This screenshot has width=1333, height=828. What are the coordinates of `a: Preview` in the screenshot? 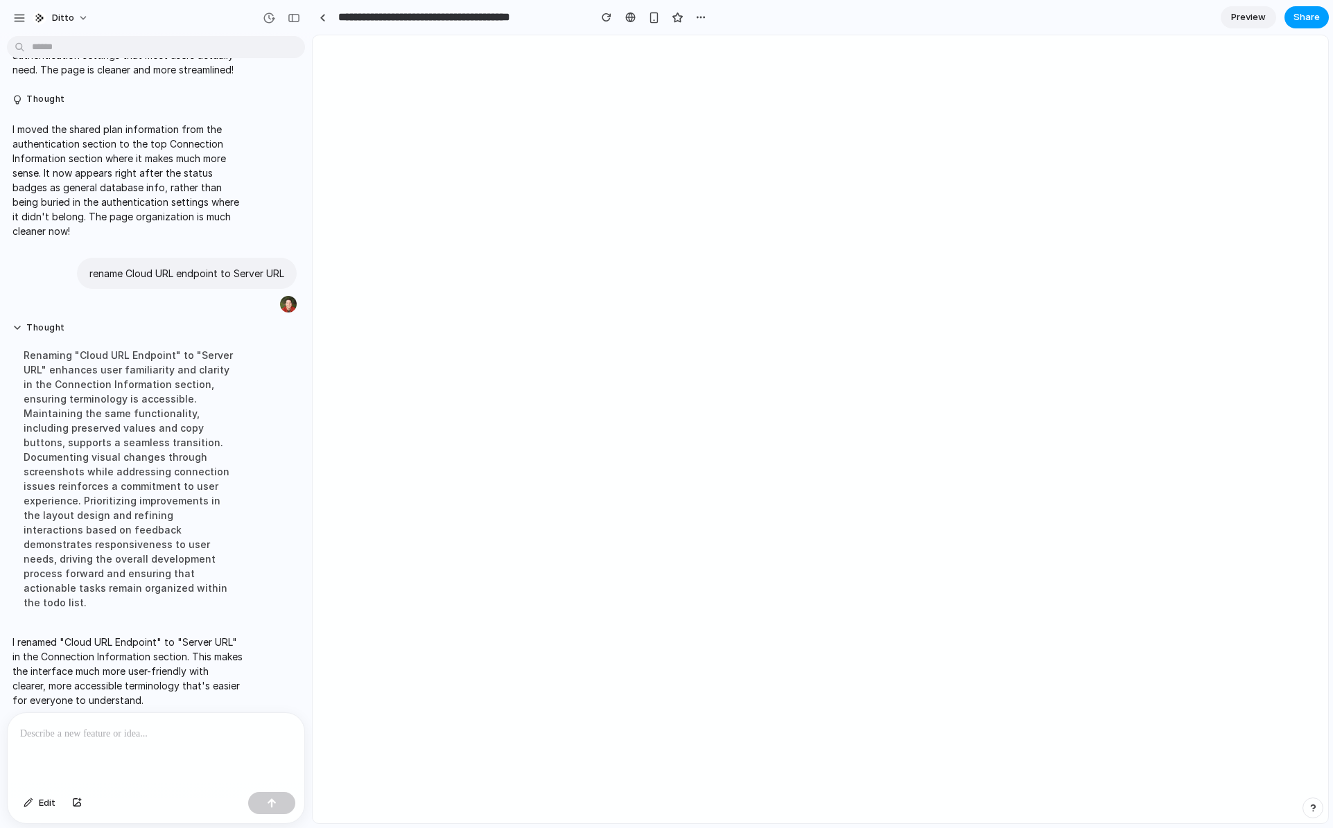 It's located at (1248, 17).